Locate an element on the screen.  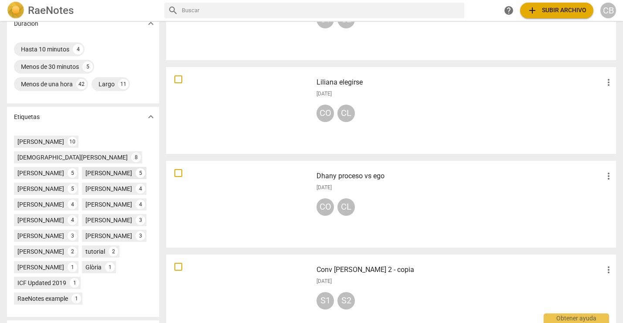
input: Buscar is located at coordinates (321, 10).